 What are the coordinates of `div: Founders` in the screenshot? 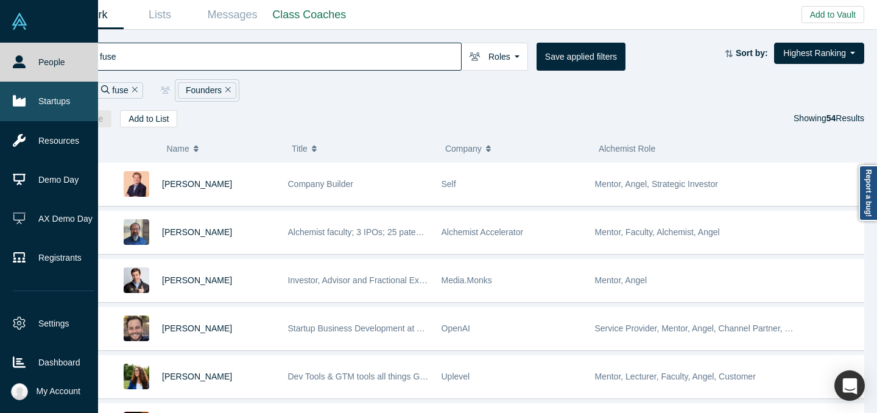 It's located at (207, 90).